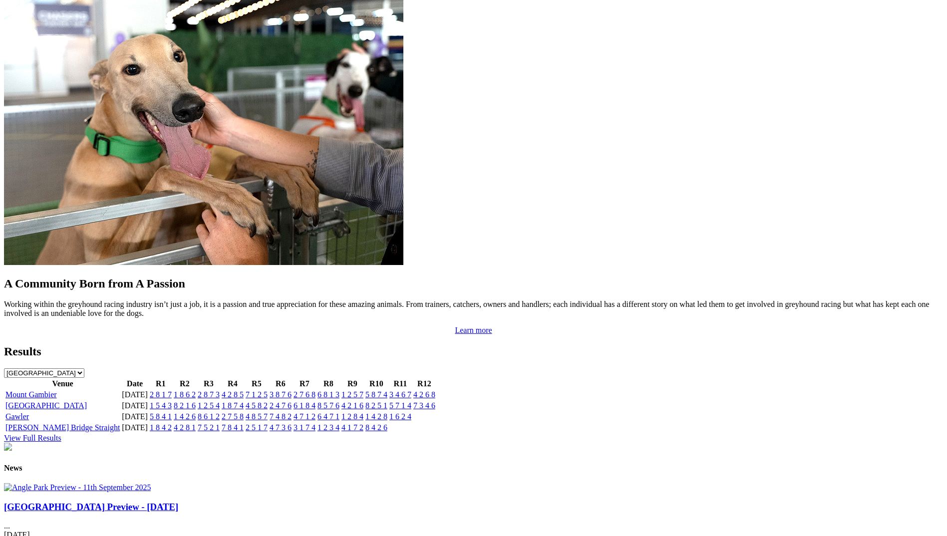 The width and height of the screenshot is (947, 536). I want to click on a: Gawler, so click(17, 417).